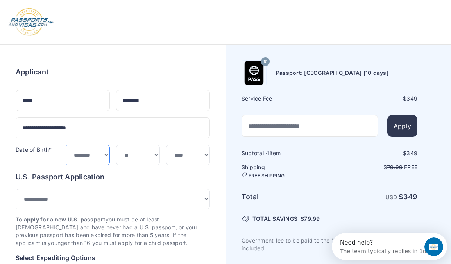  What do you see at coordinates (112, 177) in the screenshot?
I see `h6: U.S. Passport Application` at bounding box center [112, 177].